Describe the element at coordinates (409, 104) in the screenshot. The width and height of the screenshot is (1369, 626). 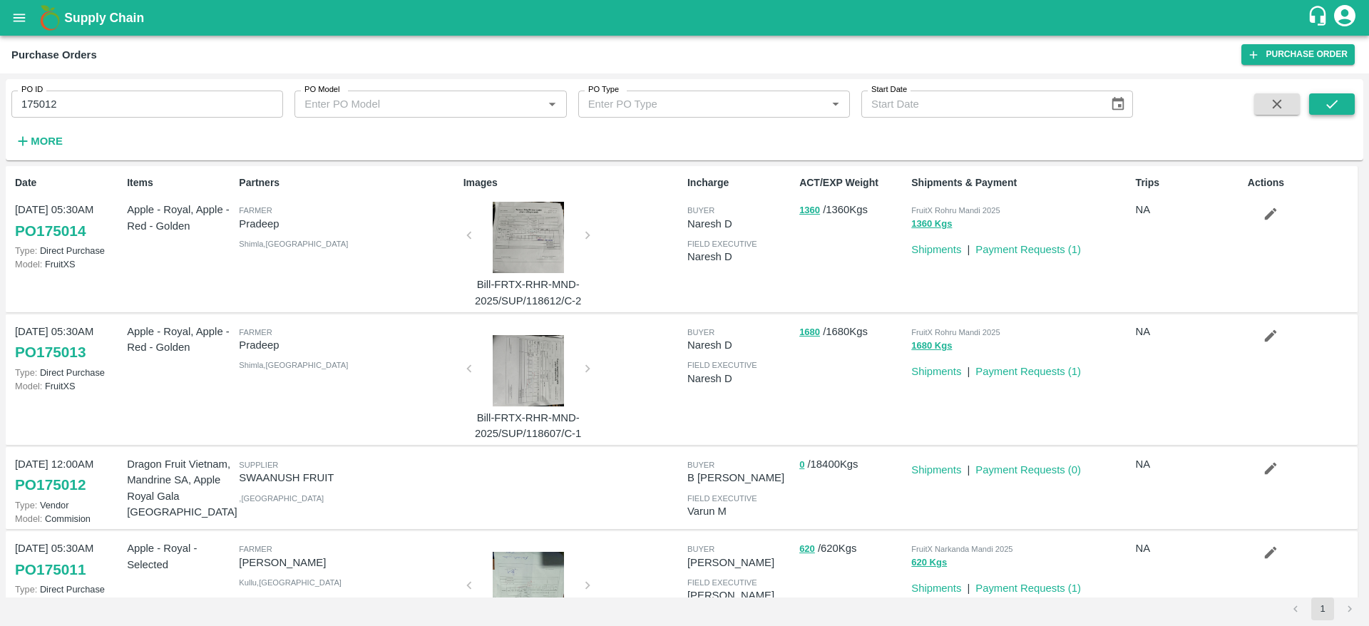
I see `input: Enter PO Model` at that location.